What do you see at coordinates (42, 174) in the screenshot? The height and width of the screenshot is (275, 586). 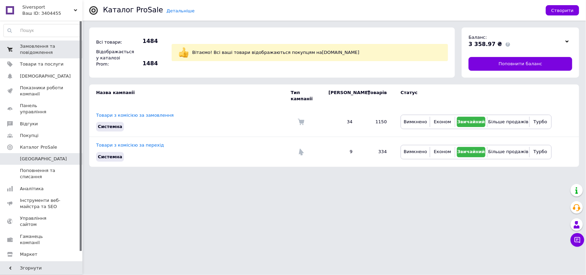 I see `span: Поповнення та списання` at bounding box center [42, 174].